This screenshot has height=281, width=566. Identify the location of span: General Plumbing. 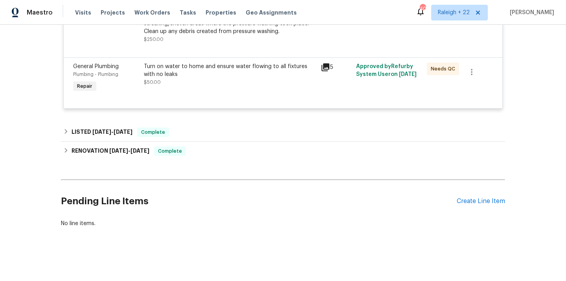
(96, 66).